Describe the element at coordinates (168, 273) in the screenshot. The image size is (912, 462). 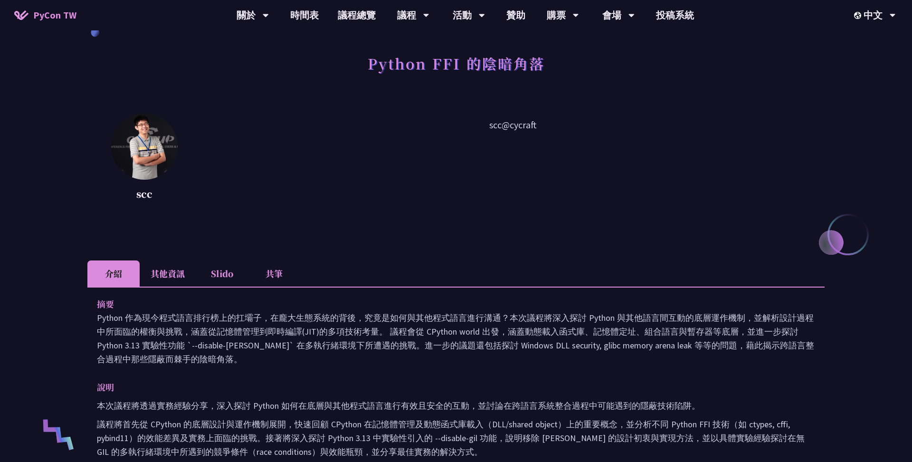
I see `li: 其他資訊` at that location.